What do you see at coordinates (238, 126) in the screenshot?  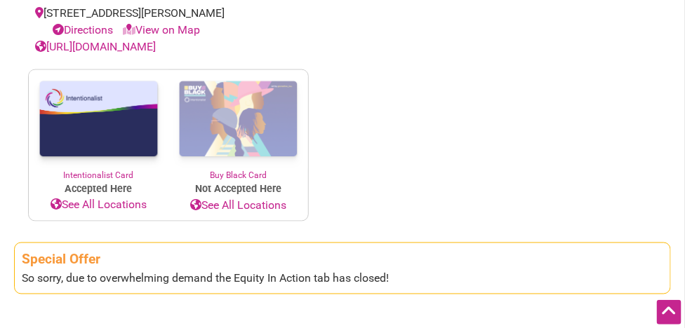 I see `a: Buy Black Card` at bounding box center [238, 126].